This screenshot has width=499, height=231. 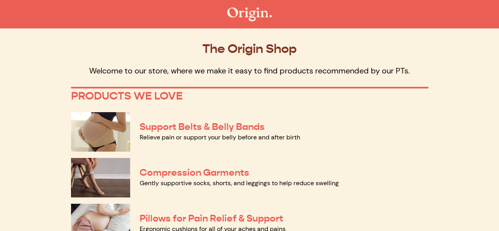 I want to click on a: Pillows for Pain Relief & Support, so click(x=212, y=218).